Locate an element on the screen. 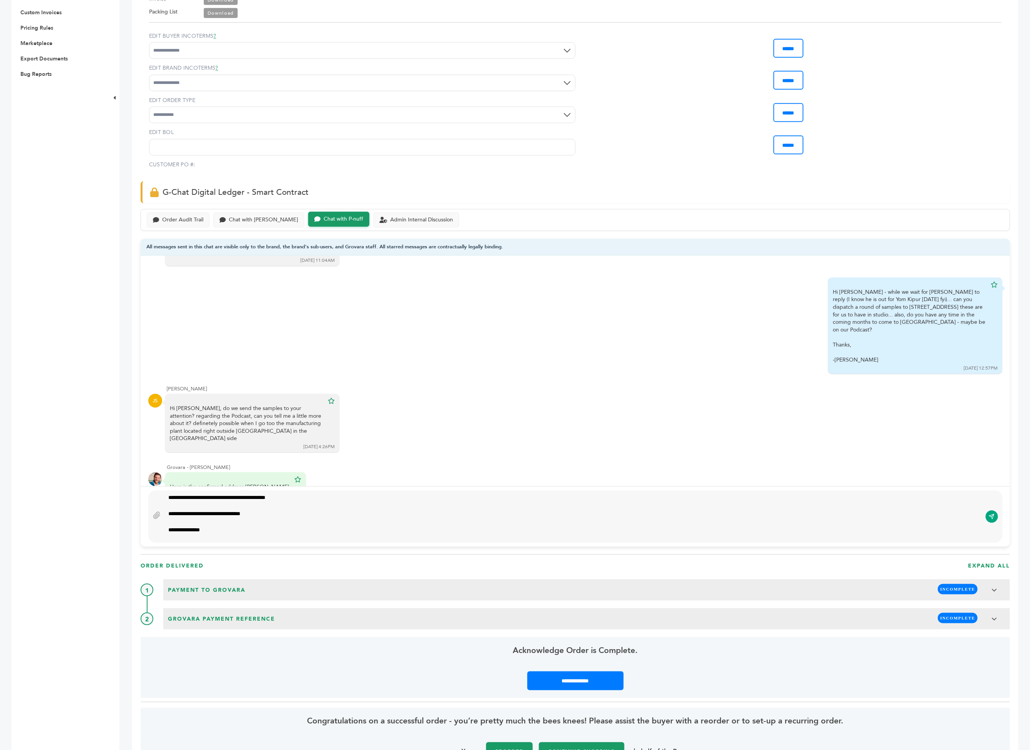 The width and height of the screenshot is (1030, 750). label: EDIT BUYER INCOTERMS is located at coordinates (362, 36).